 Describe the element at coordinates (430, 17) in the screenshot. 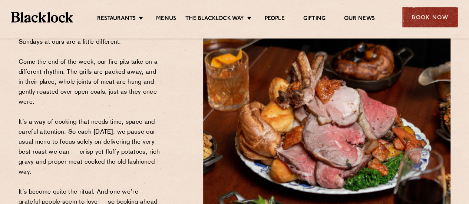

I see `div: Book Now` at that location.